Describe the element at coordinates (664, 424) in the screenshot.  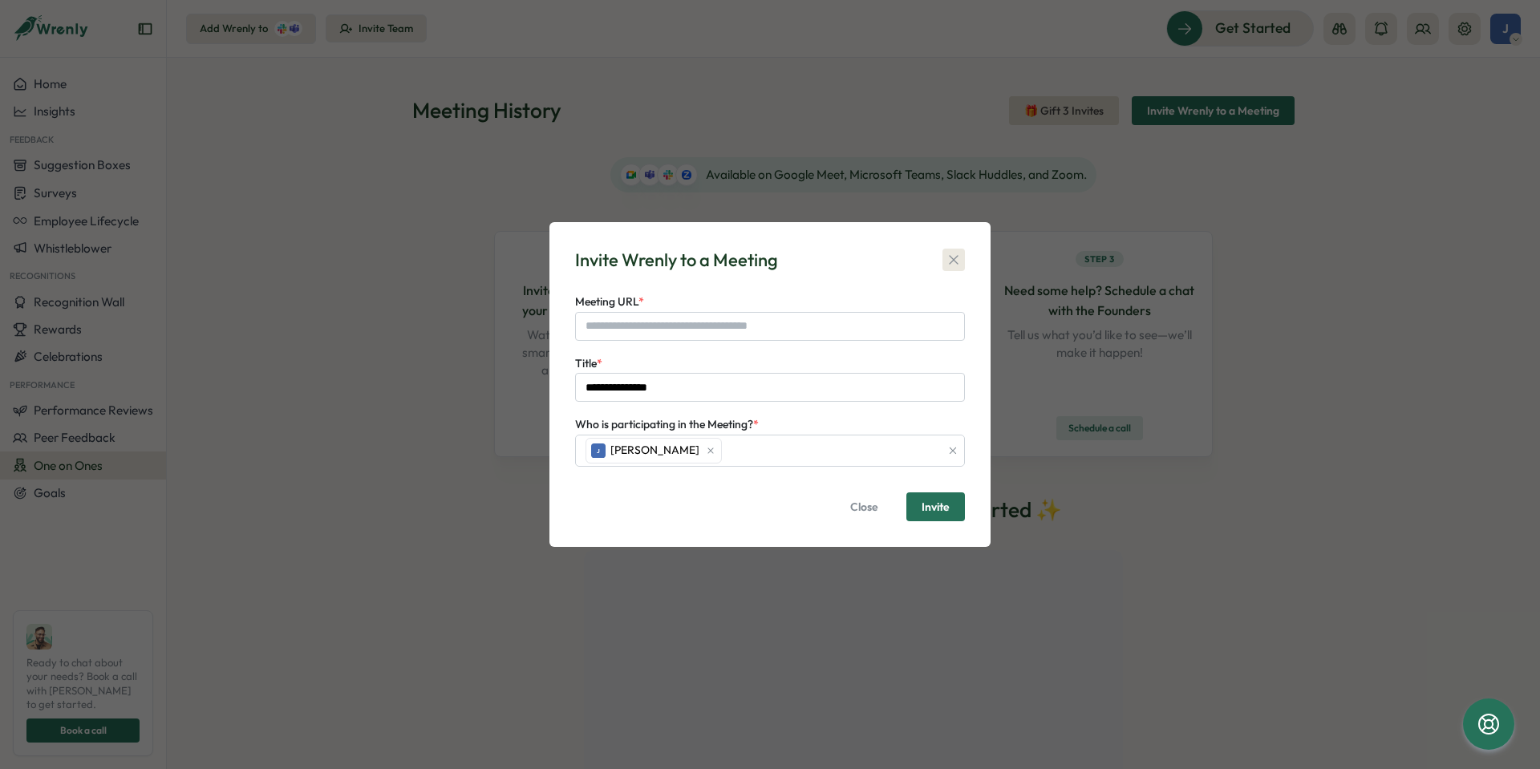
I see `span: Who is participating in the Meeting?` at that location.